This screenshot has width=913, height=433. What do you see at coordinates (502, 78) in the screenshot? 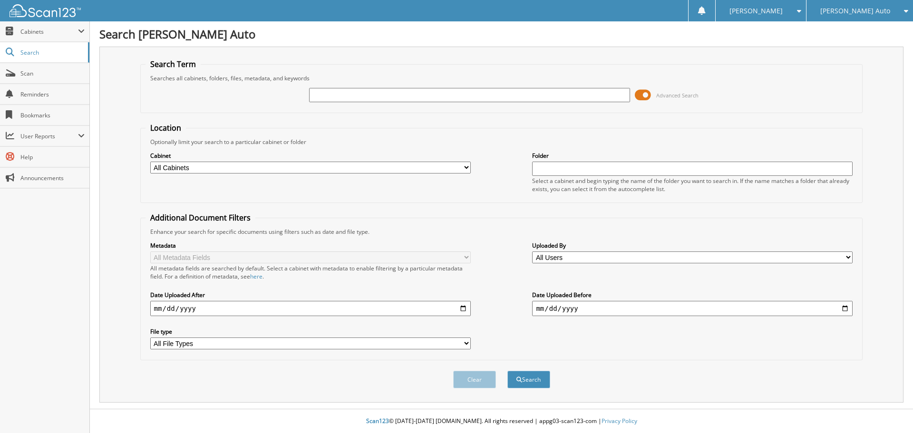
I see `div: Searches all cabinets, folders, files, metadata, and keywords` at bounding box center [502, 78].